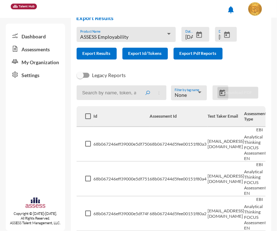 The height and width of the screenshot is (231, 277). What do you see at coordinates (104, 37) in the screenshot?
I see `span: ASSESS Employability` at bounding box center [104, 37].